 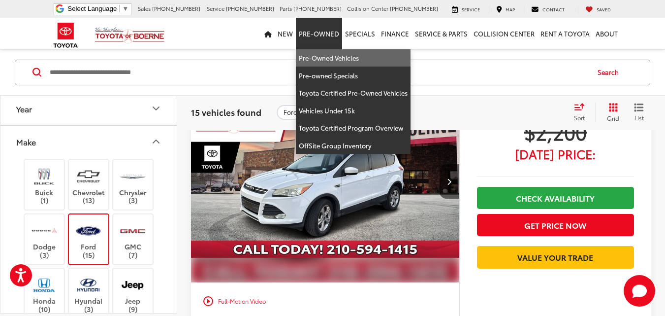 What do you see at coordinates (395, 33) in the screenshot?
I see `a: Finance` at bounding box center [395, 33].